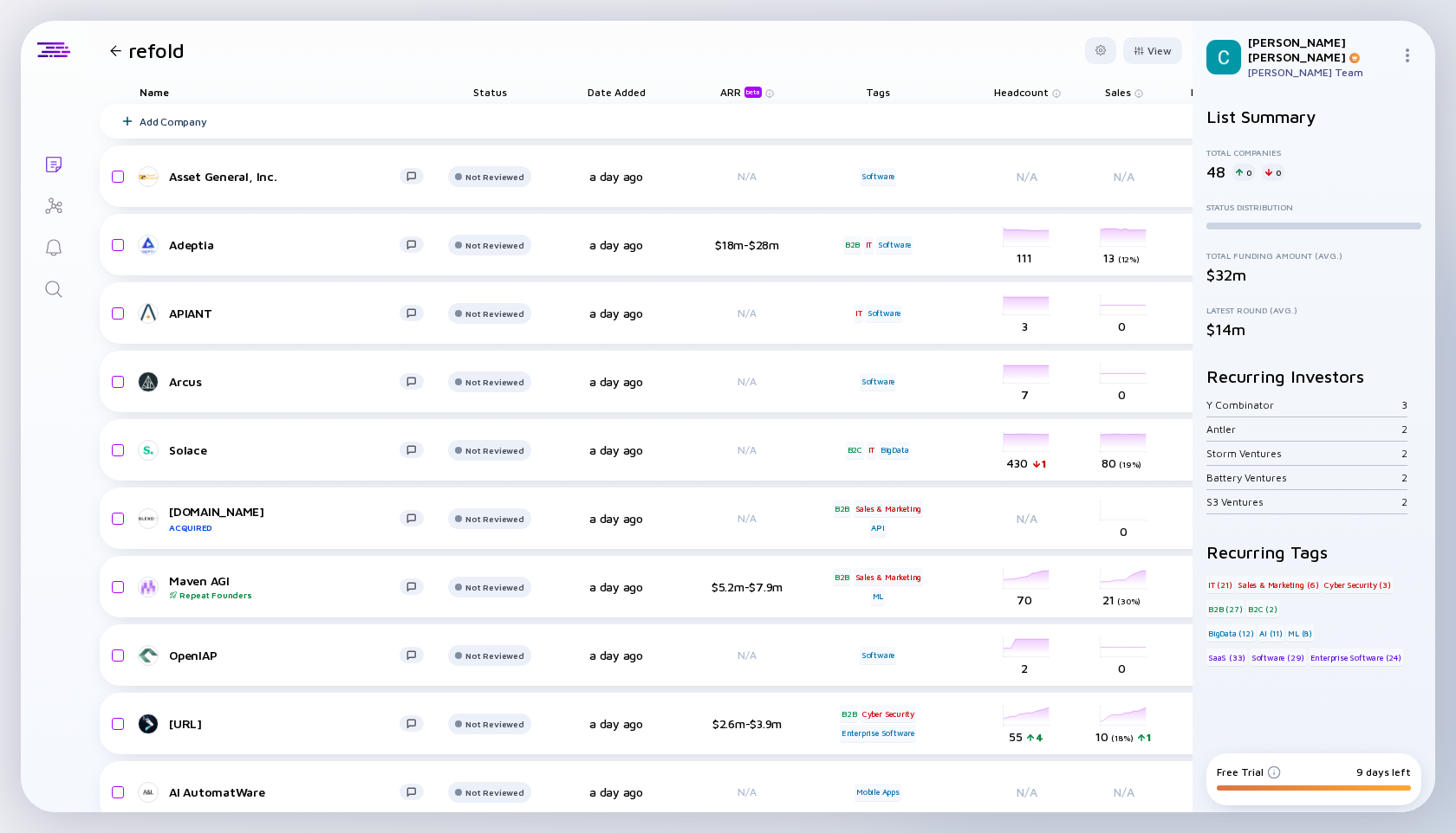 This screenshot has width=1456, height=833. Describe the element at coordinates (1313, 552) in the screenshot. I see `h2: Recurring Tags` at that location.